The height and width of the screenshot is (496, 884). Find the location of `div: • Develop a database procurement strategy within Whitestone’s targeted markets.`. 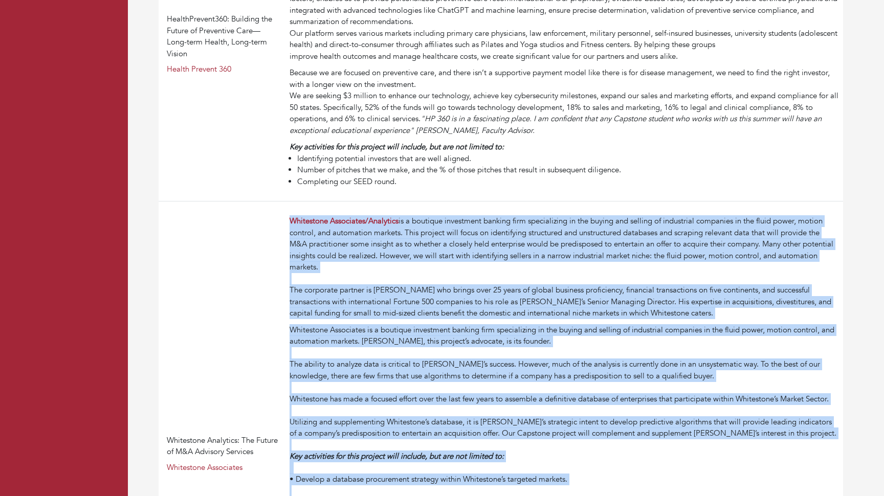

div: • Develop a database procurement strategy within Whitestone’s targeted markets. is located at coordinates (564, 480).